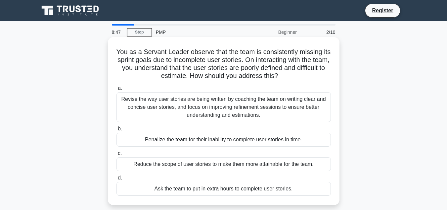  Describe the element at coordinates (383, 10) in the screenshot. I see `a: Register` at that location.